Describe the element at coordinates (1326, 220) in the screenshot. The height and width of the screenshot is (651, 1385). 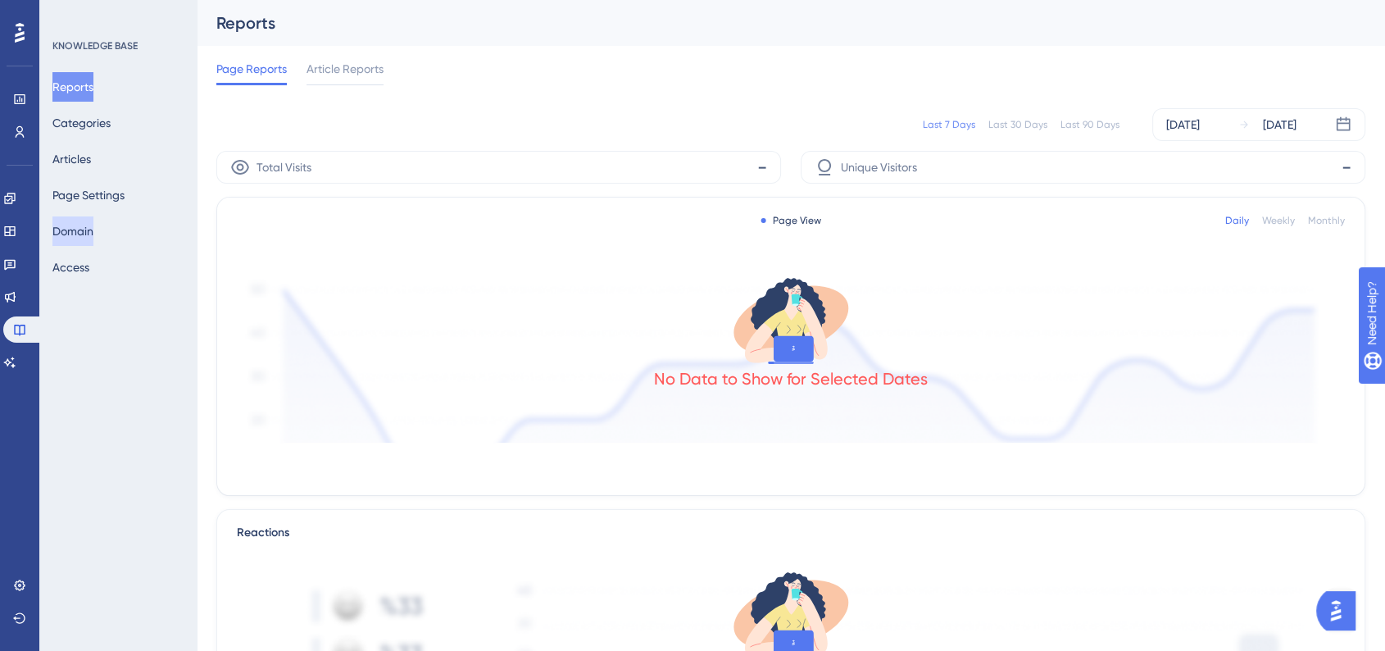
I see `div: Monthly` at that location.